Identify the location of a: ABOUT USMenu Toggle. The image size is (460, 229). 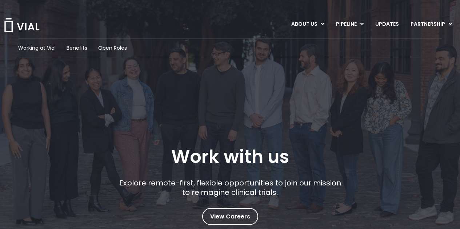
(308, 24).